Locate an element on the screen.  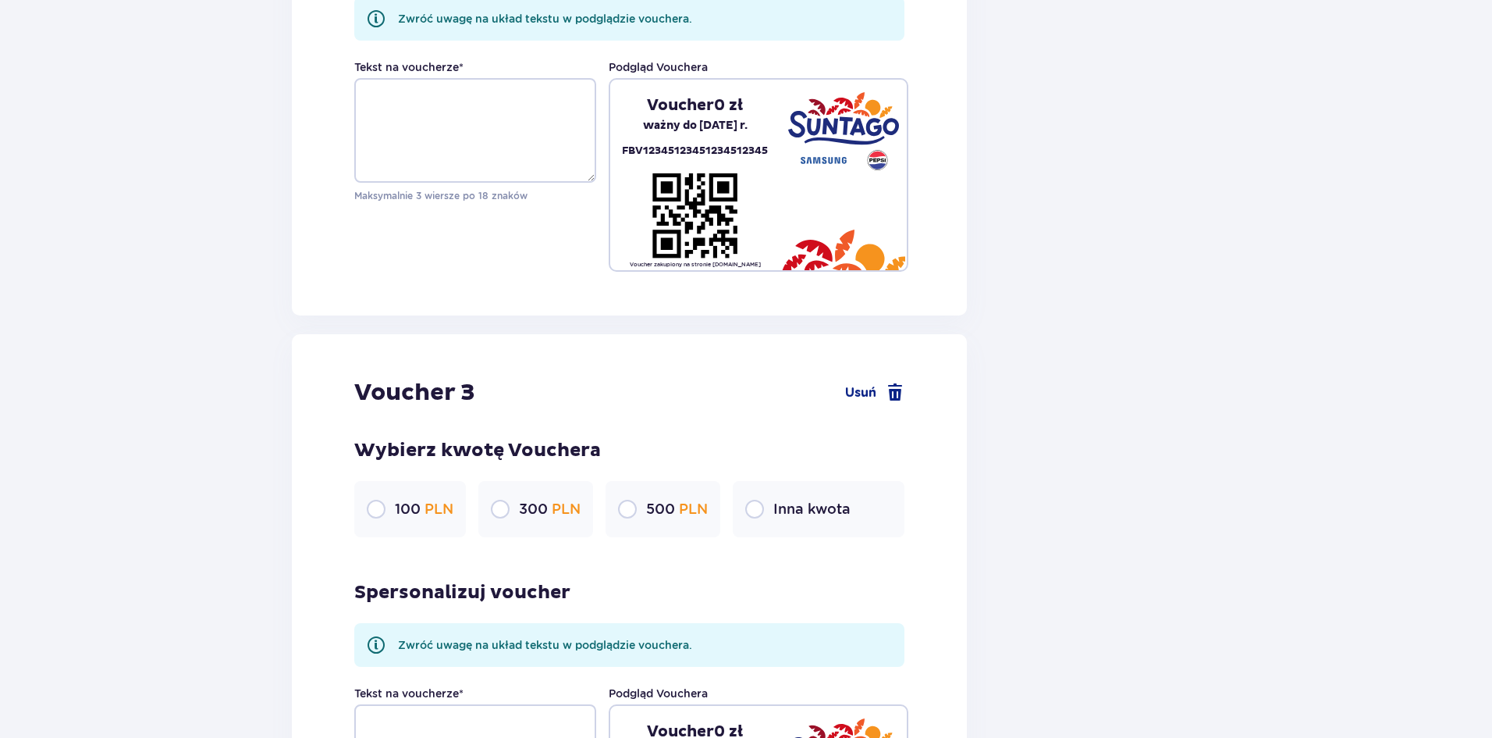
p: 500 is located at coordinates (677, 509).